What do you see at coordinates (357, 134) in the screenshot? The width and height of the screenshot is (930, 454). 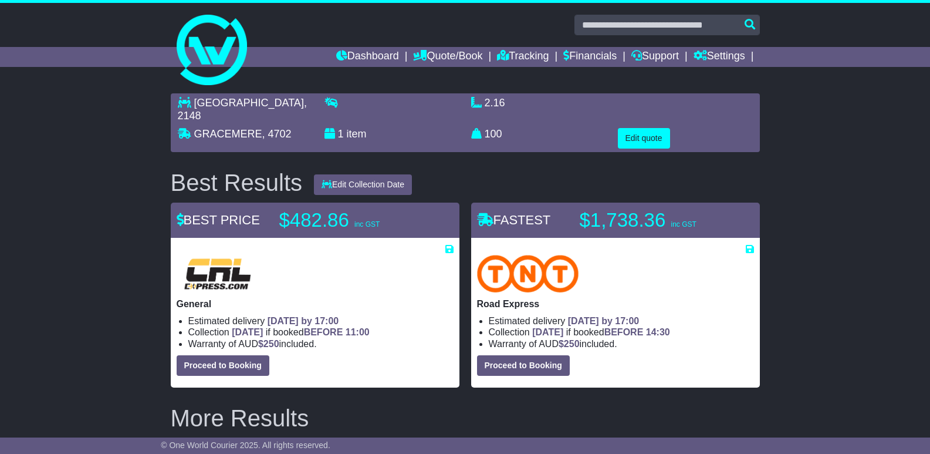 I see `span: item` at bounding box center [357, 134].